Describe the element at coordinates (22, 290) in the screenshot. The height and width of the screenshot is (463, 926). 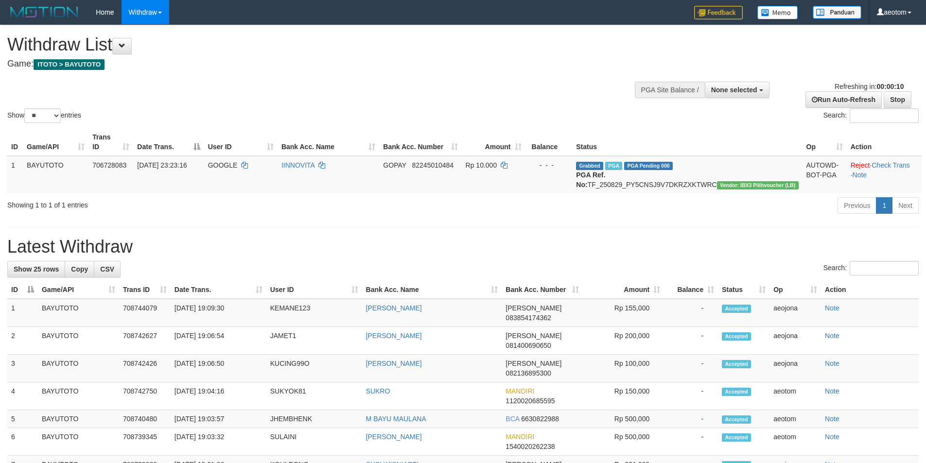
I see `th: ID: activate to sort column descending` at that location.